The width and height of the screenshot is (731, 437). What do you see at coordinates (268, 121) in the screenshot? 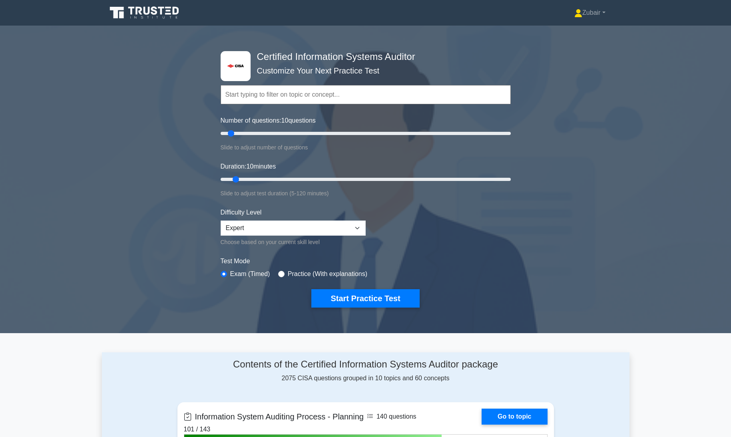
I see `label: Number of questions: questions` at bounding box center [268, 121].